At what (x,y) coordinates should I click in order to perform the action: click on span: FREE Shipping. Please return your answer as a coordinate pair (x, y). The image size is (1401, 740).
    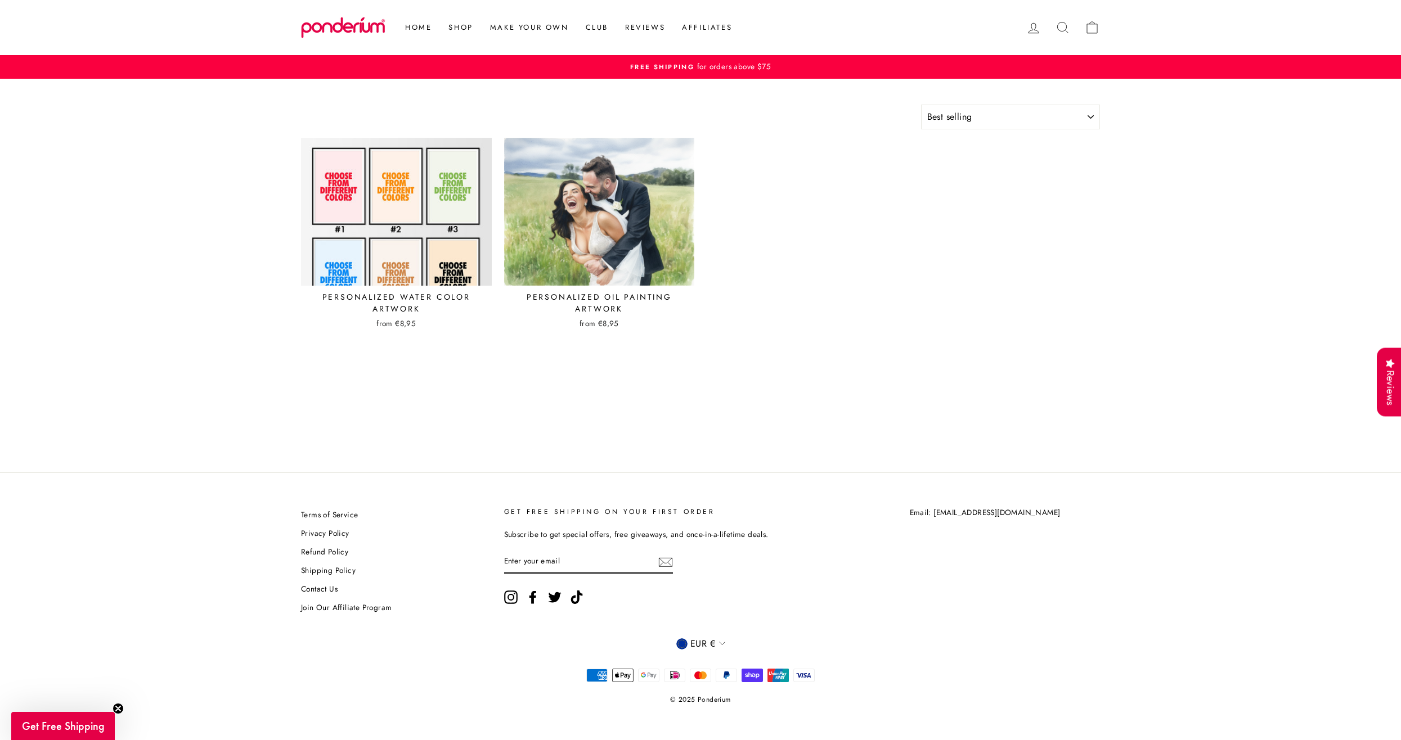
    Looking at the image, I should click on (662, 67).